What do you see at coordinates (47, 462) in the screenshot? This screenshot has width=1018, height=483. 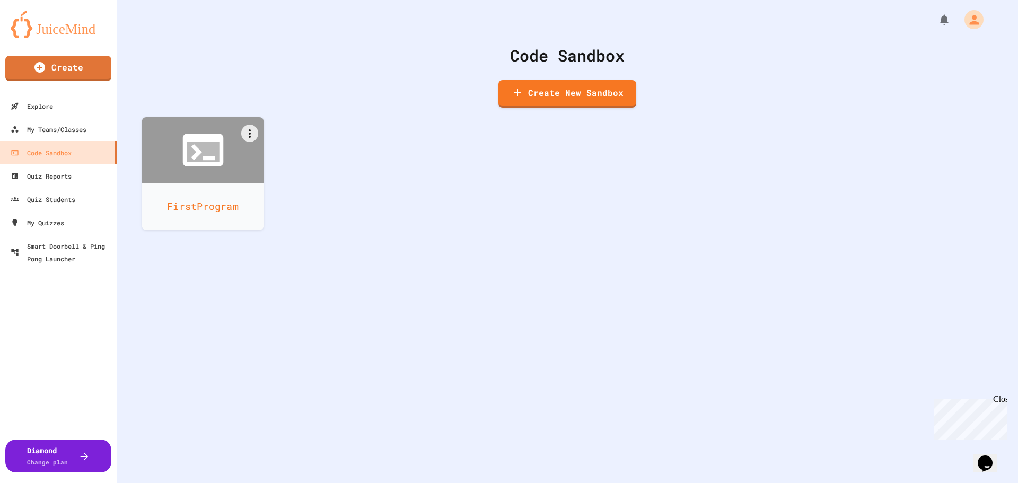 I see `span: Change plan` at bounding box center [47, 462].